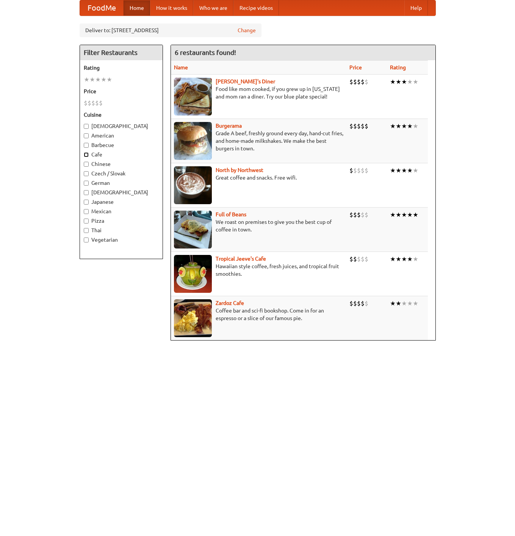  Describe the element at coordinates (258, 141) in the screenshot. I see `p: Grade A beef, freshly ground every day, hand-cut fries, and home-made milkshakes. We make the bes...` at that location.